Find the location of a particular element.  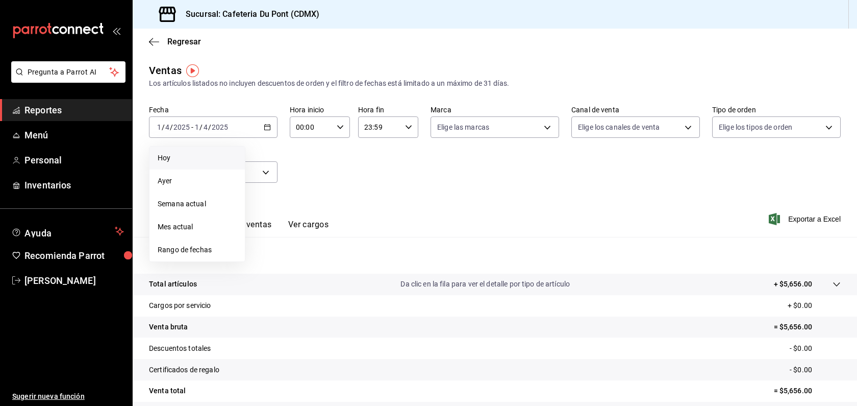

span: Elige las marcas is located at coordinates (463, 127).